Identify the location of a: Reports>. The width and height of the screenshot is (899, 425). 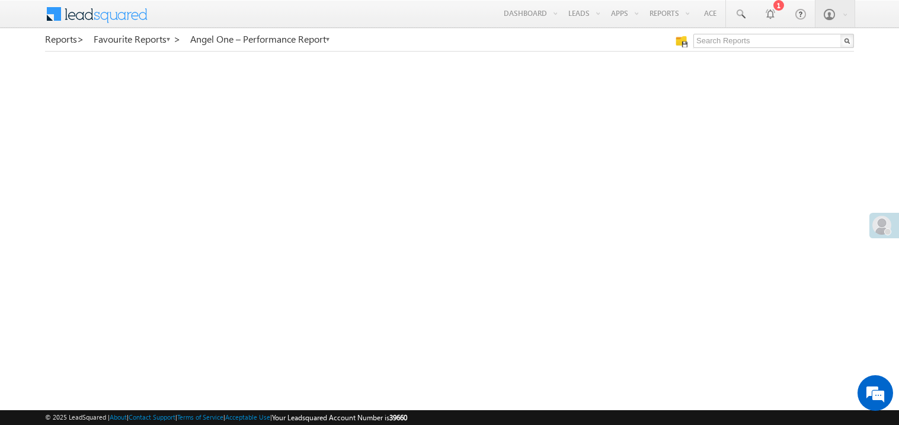
(65, 39).